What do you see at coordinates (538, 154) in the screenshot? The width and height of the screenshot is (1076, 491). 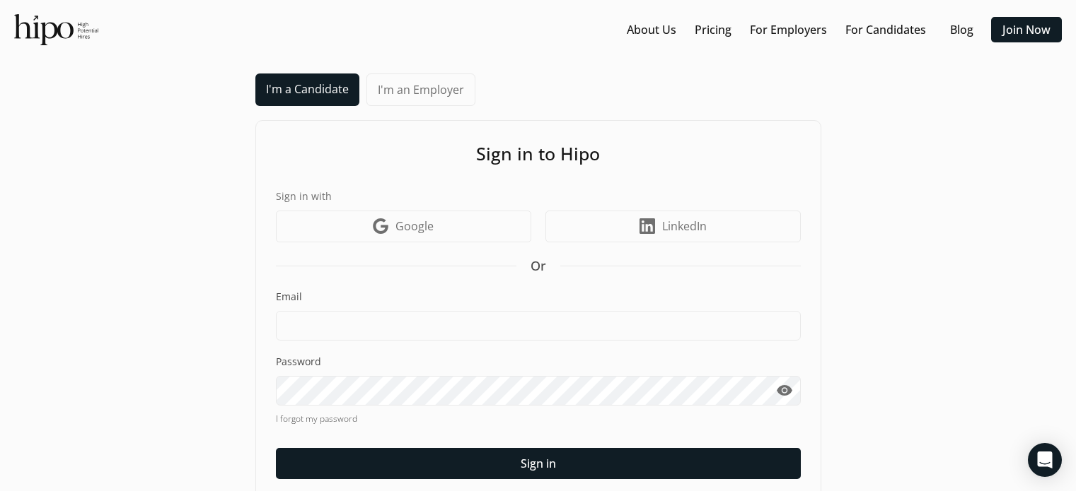 I see `h1: Sign in to Hipo` at bounding box center [538, 154].